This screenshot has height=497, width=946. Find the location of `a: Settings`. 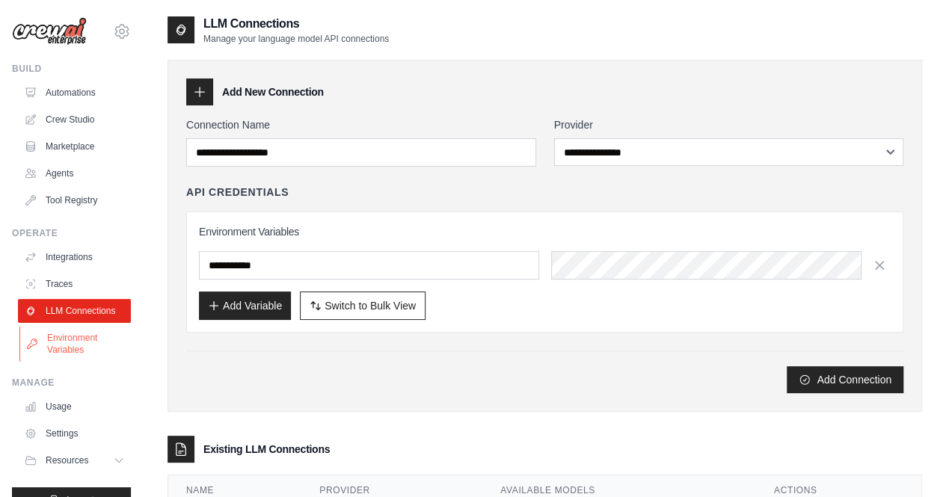

a: Settings is located at coordinates (74, 434).